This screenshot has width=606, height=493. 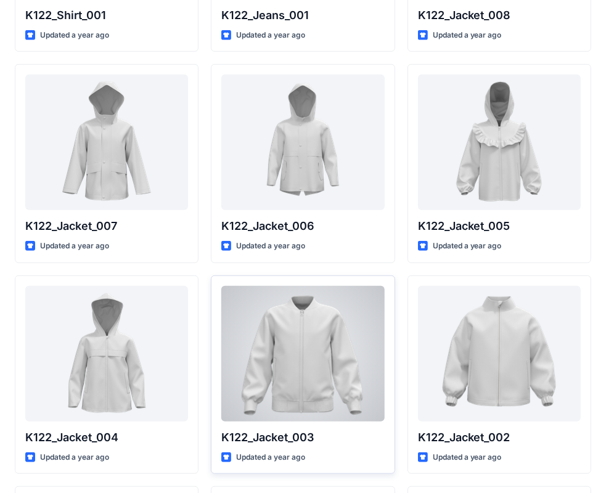 I want to click on p: K122_Jacket_004, so click(x=107, y=438).